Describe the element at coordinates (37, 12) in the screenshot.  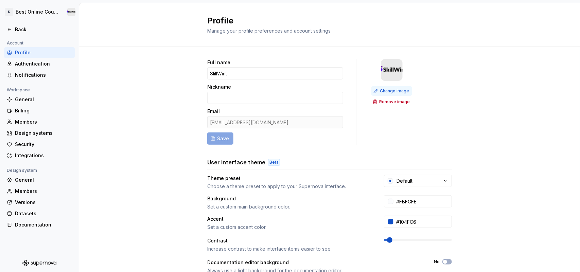
I see `div: Best Online Course Company` at that location.